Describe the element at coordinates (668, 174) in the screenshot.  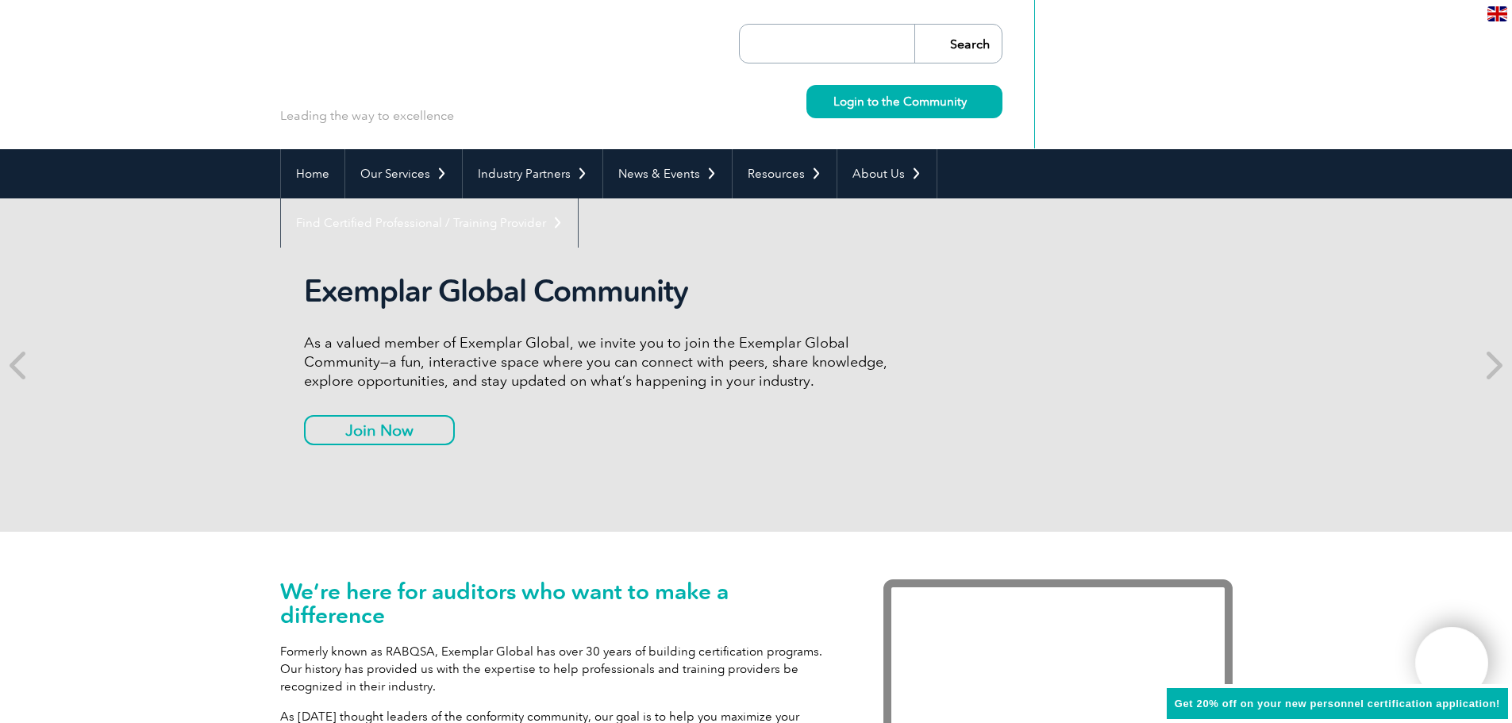
I see `a: News & Events` at that location.